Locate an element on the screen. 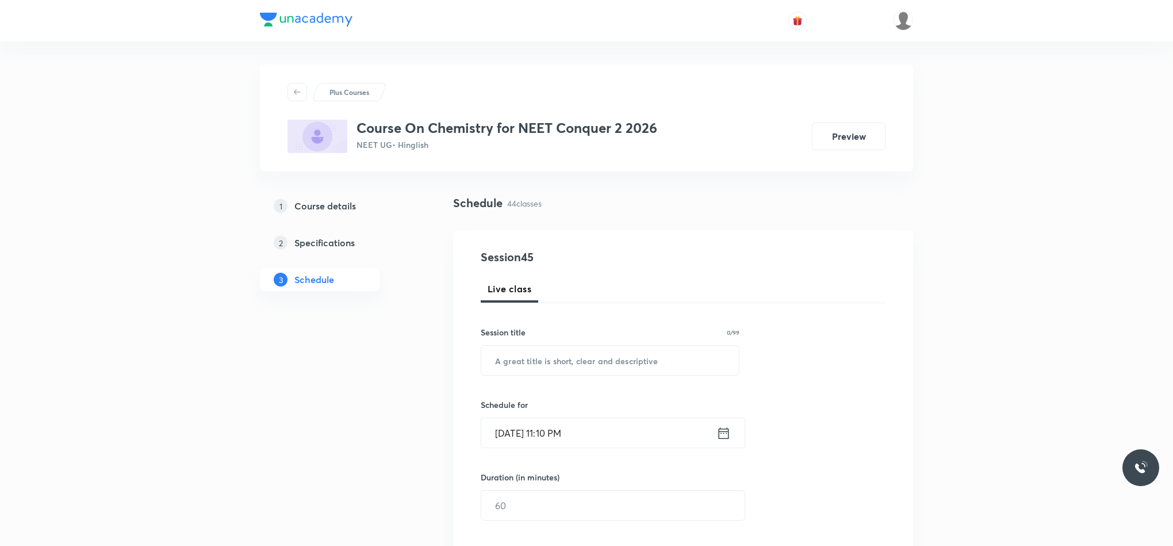  p: 1 is located at coordinates (281, 206).